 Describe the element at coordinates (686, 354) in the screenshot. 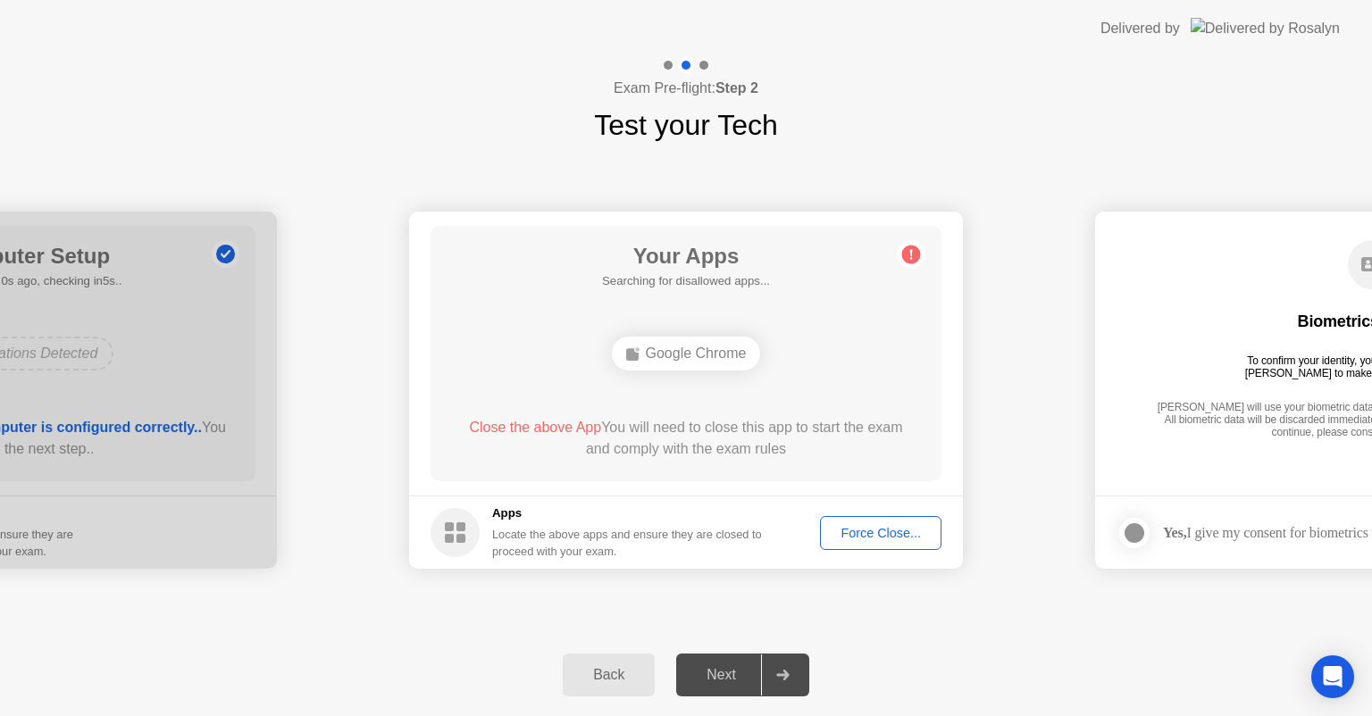

I see `div: Google Chrome` at that location.